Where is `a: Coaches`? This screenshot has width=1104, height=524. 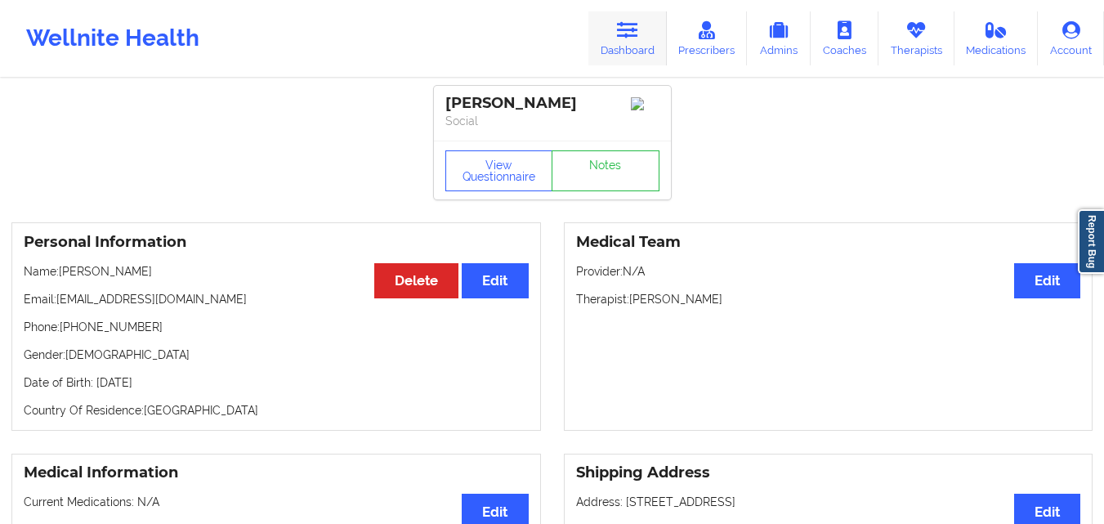 a: Coaches is located at coordinates (844, 38).